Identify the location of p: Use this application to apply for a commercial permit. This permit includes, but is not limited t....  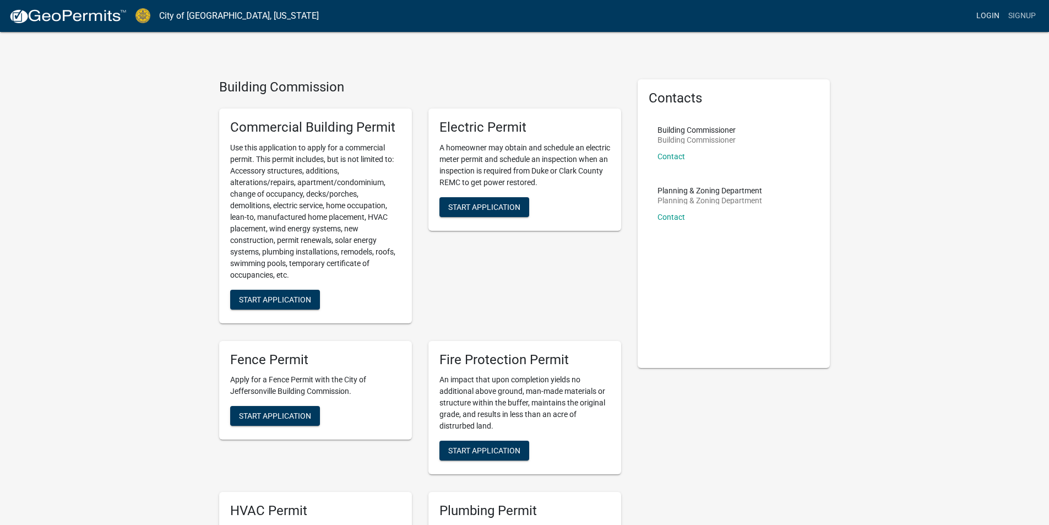
(315, 211).